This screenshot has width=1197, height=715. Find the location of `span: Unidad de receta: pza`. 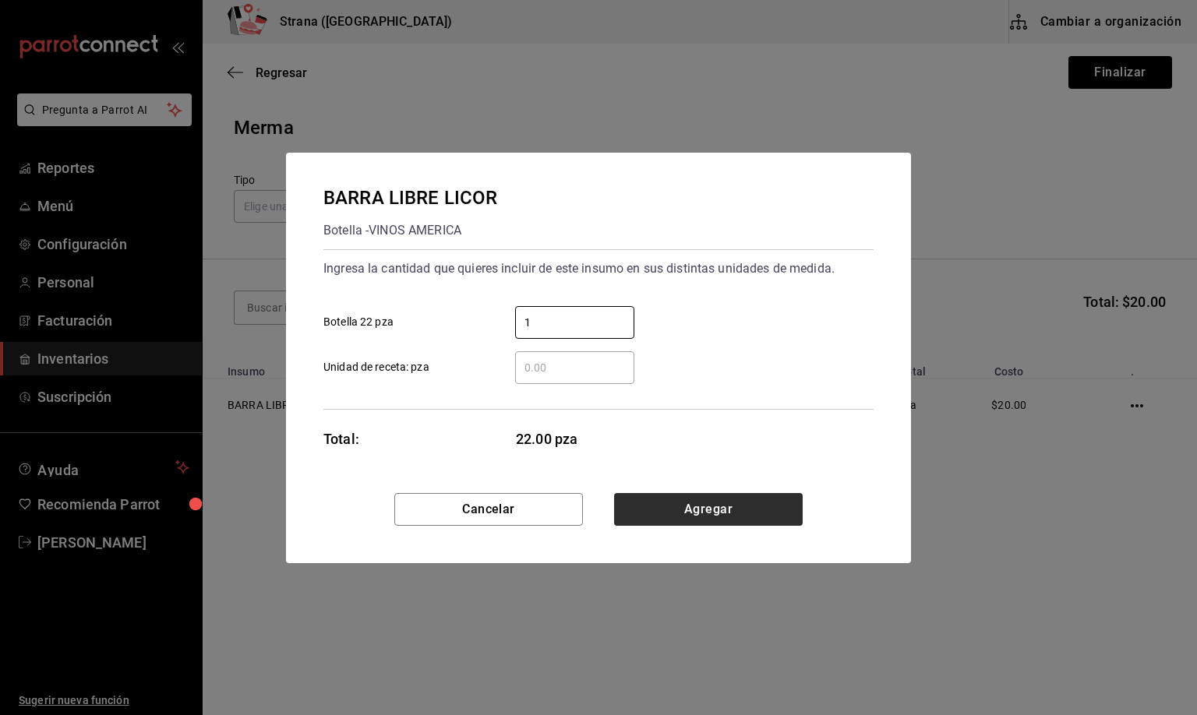

span: Unidad de receta: pza is located at coordinates (376, 367).